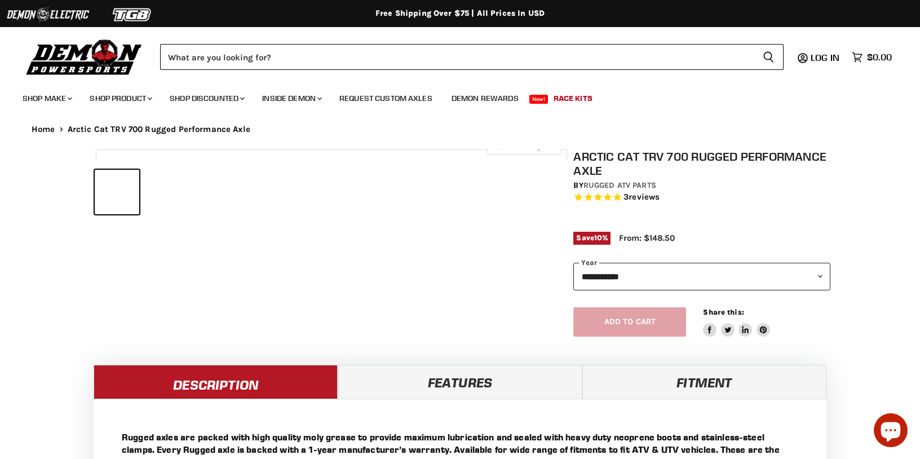 The width and height of the screenshot is (920, 459). Describe the element at coordinates (769, 57) in the screenshot. I see `button: Search` at that location.